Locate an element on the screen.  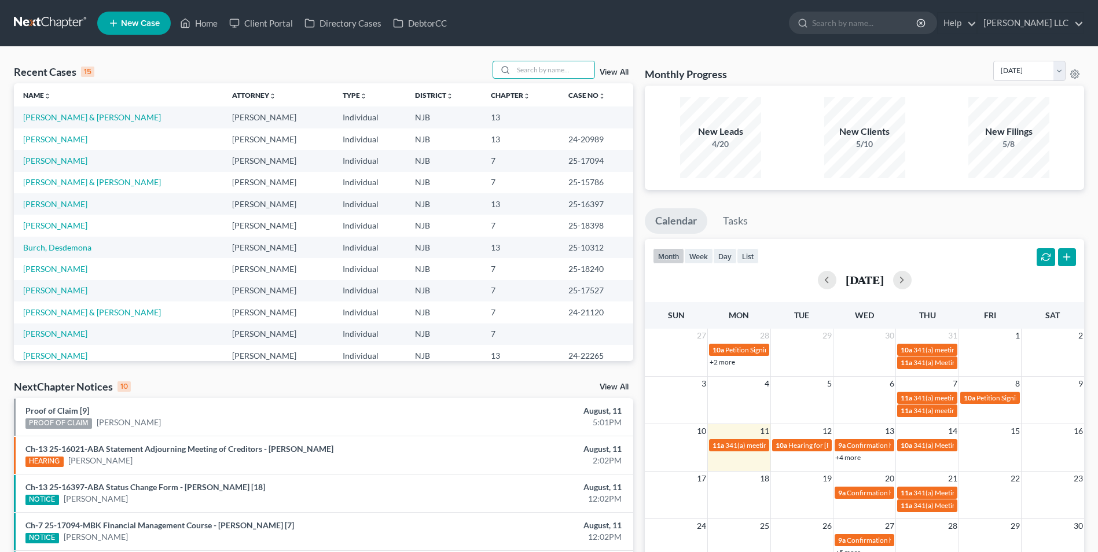
td: 25-17094 is located at coordinates (596, 160).